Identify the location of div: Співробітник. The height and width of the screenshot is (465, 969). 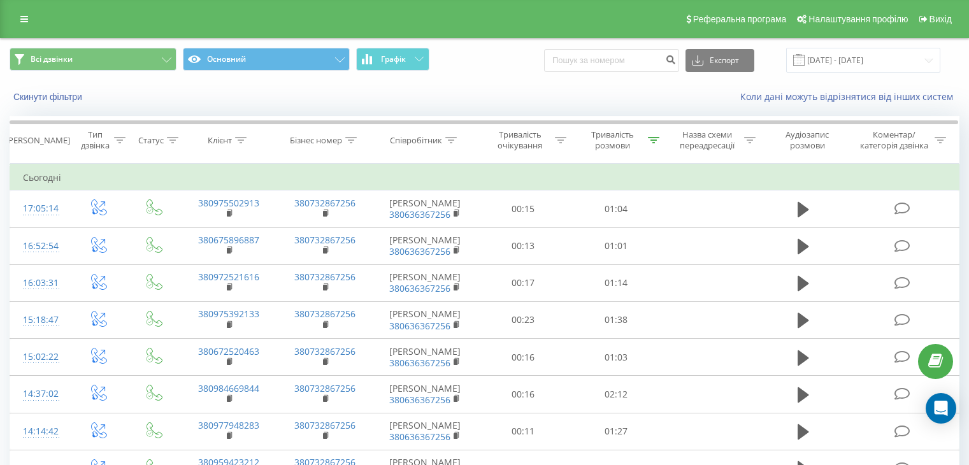
(416, 140).